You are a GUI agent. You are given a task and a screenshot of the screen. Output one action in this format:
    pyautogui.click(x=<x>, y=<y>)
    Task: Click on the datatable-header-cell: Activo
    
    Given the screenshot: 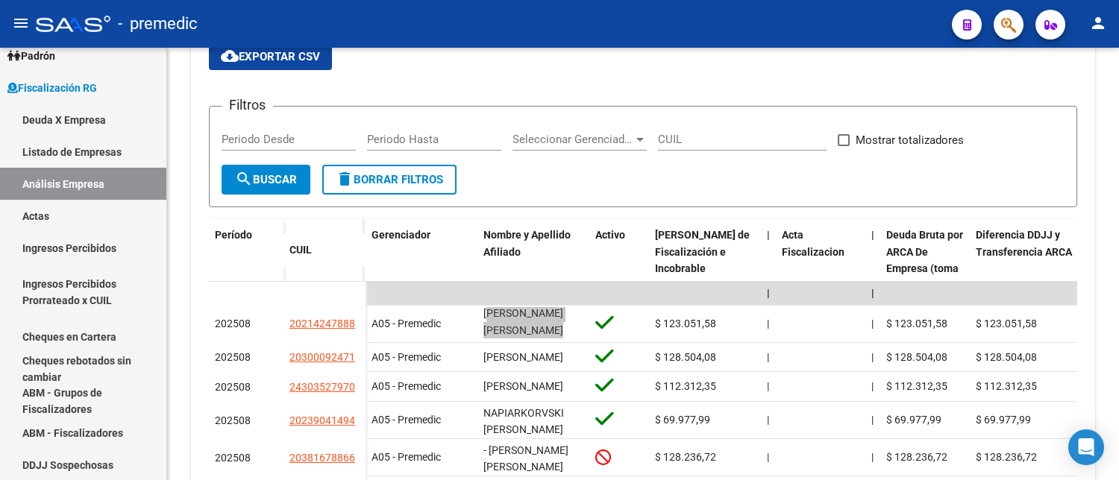 What is the action you would take?
    pyautogui.click(x=619, y=269)
    